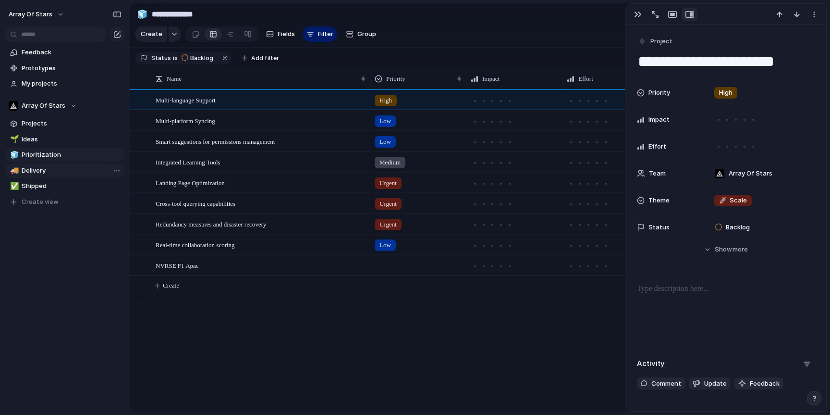 This screenshot has width=830, height=415. Describe the element at coordinates (726, 249) in the screenshot. I see `button: Showmore` at that location.